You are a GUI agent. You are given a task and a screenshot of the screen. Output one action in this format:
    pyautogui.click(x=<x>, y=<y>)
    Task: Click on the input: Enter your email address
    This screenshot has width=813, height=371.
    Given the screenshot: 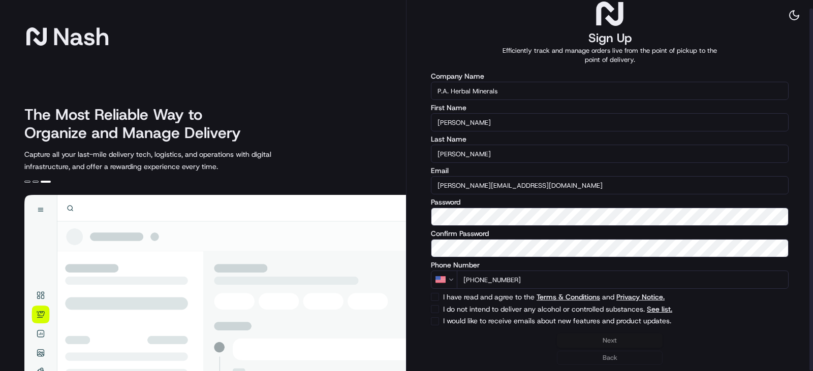 What is the action you would take?
    pyautogui.click(x=610, y=185)
    